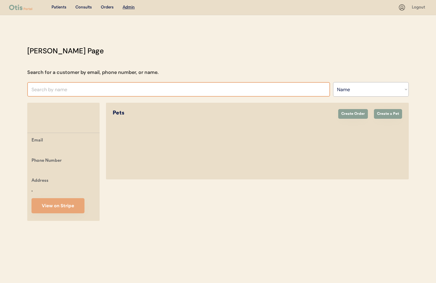 The image size is (436, 283). Describe the element at coordinates (37, 140) in the screenshot. I see `div: Email` at that location.